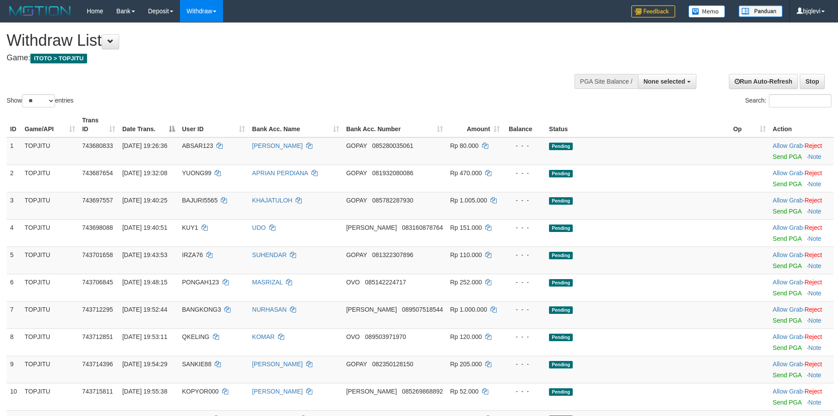 This screenshot has width=838, height=416. I want to click on span: Rp 151.000, so click(466, 228).